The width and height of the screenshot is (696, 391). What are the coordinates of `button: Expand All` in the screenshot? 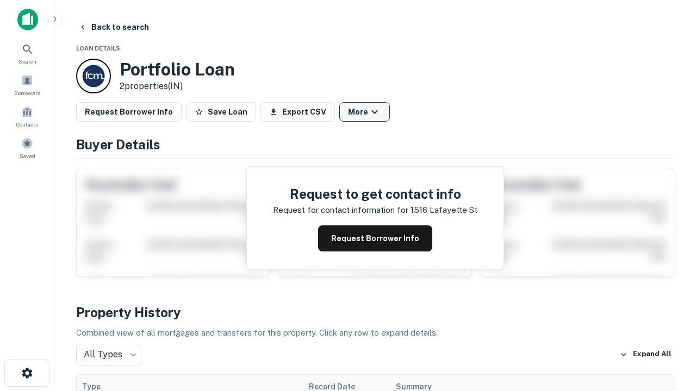 It's located at (645, 355).